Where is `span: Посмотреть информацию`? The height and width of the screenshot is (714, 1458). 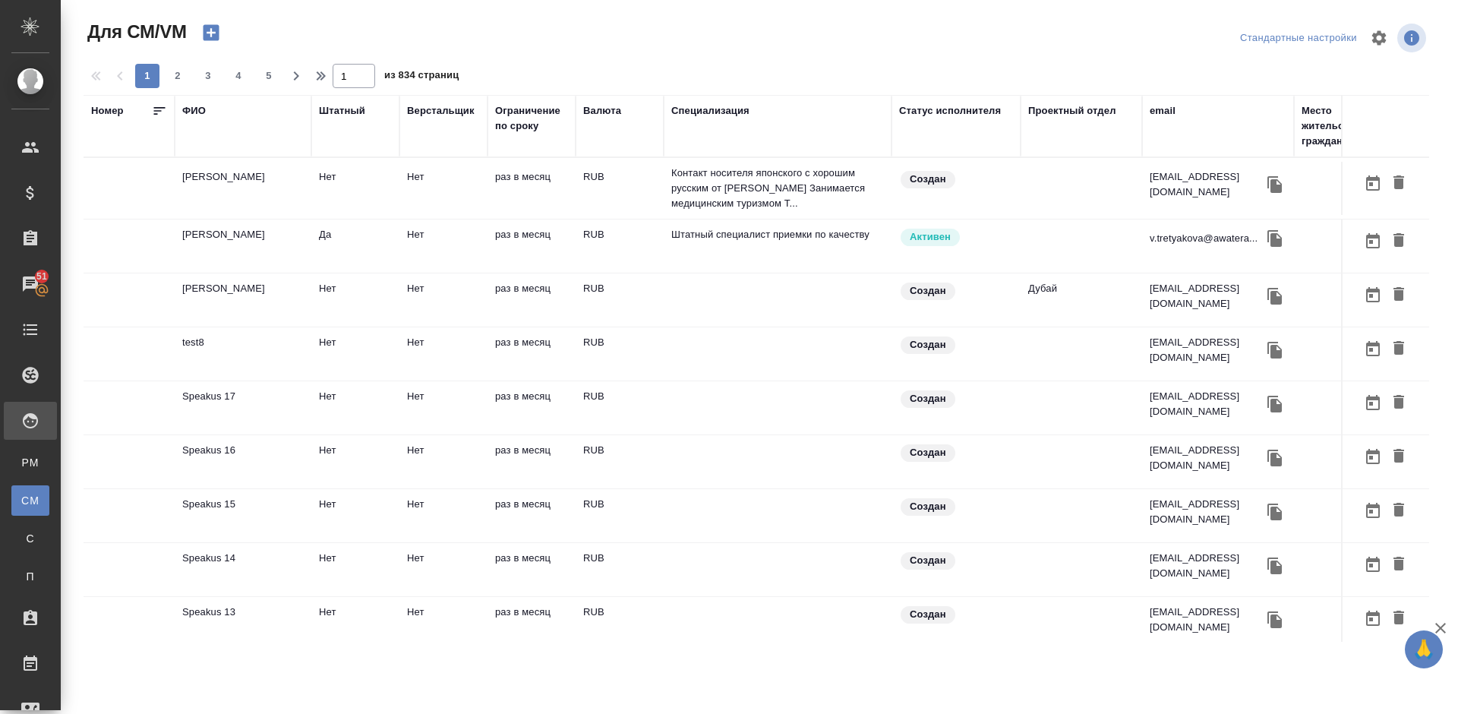
span: Посмотреть информацию is located at coordinates (1413, 38).